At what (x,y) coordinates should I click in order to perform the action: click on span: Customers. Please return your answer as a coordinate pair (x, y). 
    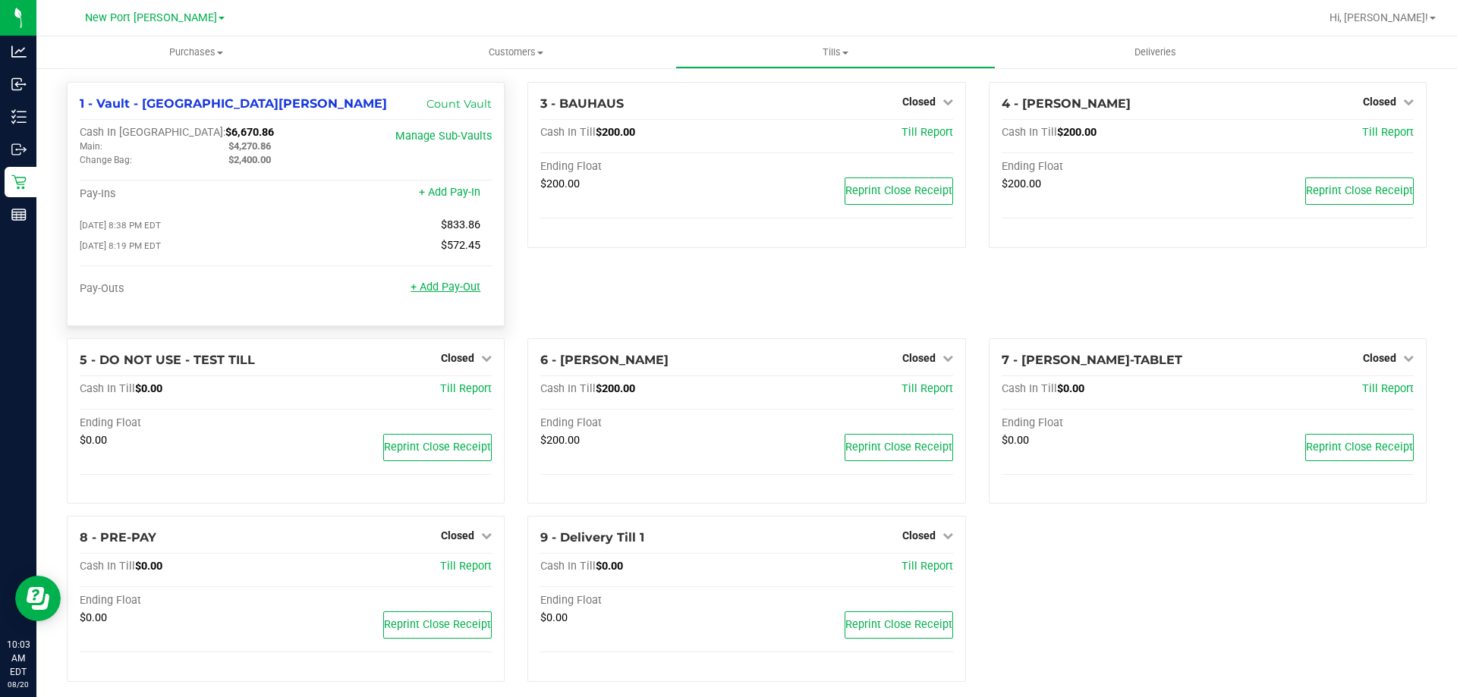
    Looking at the image, I should click on (515, 52).